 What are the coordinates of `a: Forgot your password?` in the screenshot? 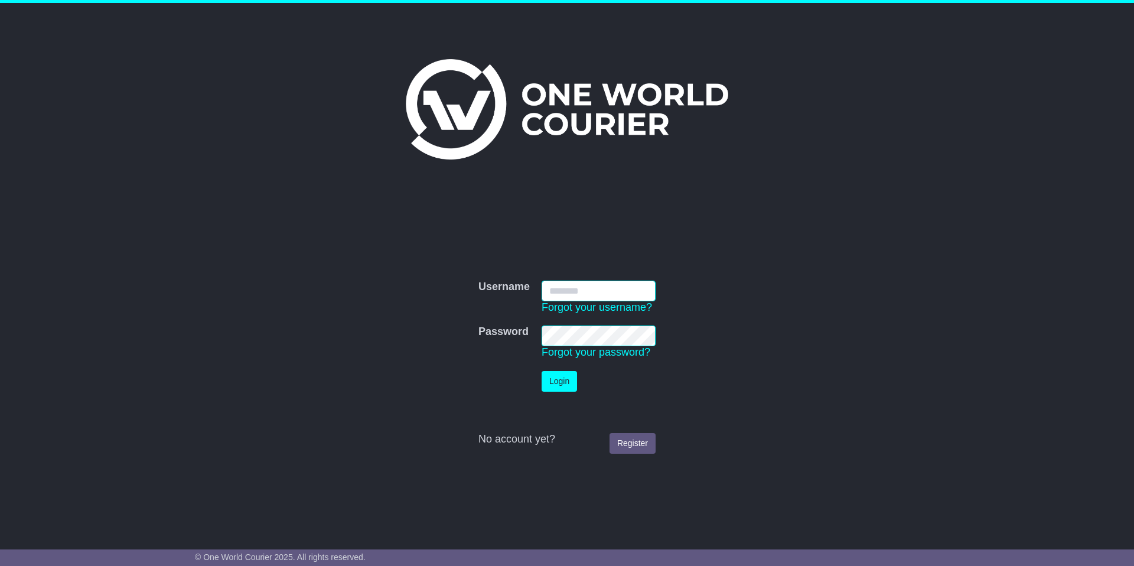 It's located at (596, 352).